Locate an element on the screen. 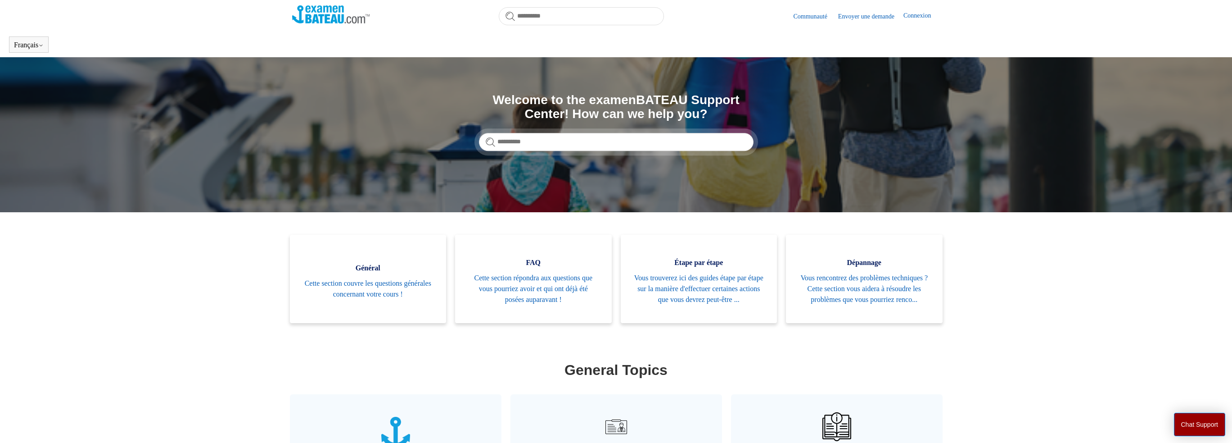 This screenshot has width=1232, height=443. span: Étape par étape is located at coordinates (699, 263).